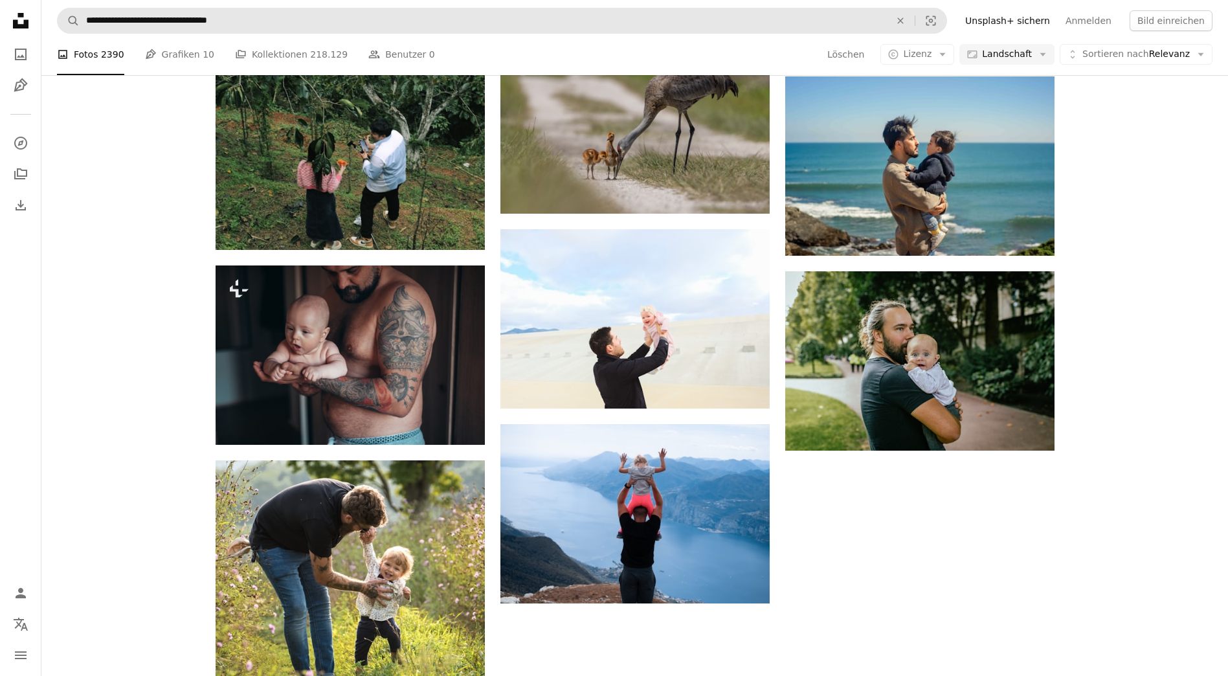 This screenshot has width=1228, height=676. I want to click on img: Tätowierter bärtiger Vater, der zu Hause mit seinem Sohn in Windeln spielt, so click(350, 355).